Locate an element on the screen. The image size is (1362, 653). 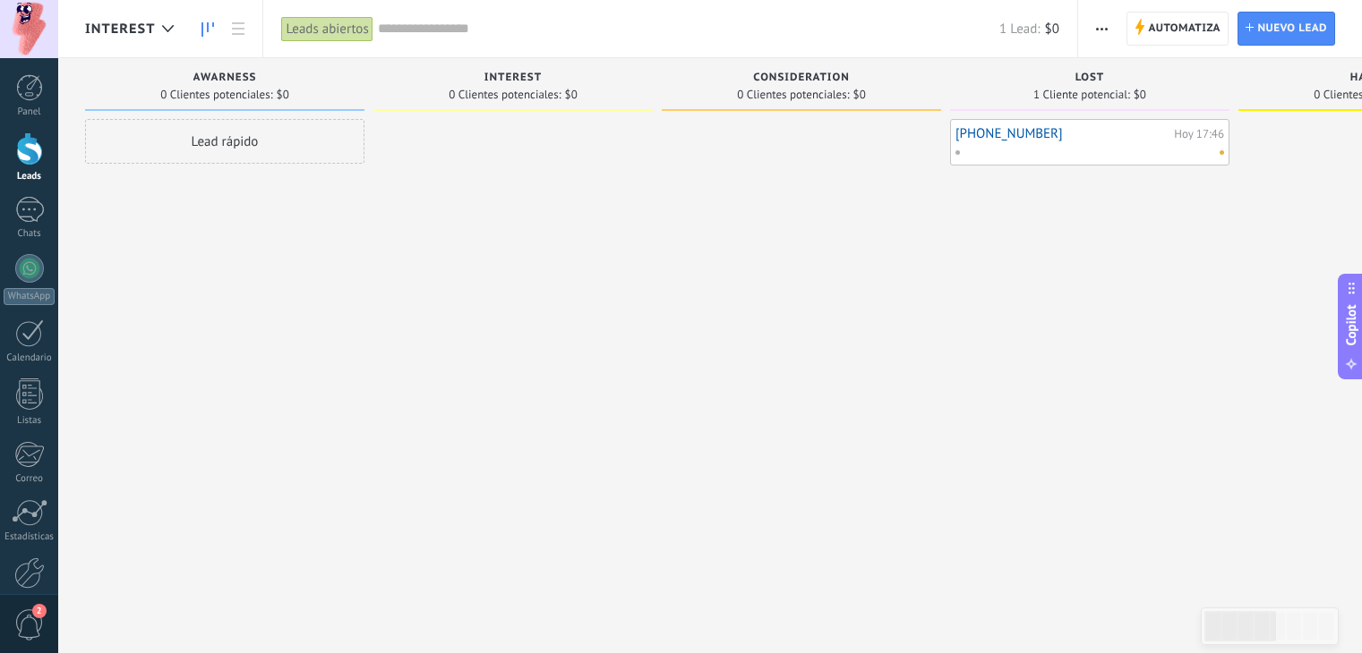
div: Calendario is located at coordinates (30, 358).